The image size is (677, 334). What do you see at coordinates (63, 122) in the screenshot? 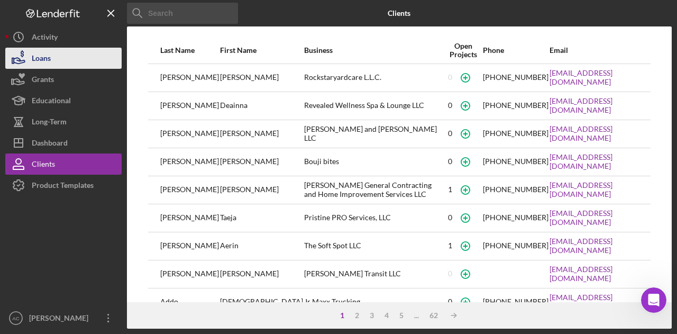
I see `a: Long-Term` at bounding box center [63, 122].